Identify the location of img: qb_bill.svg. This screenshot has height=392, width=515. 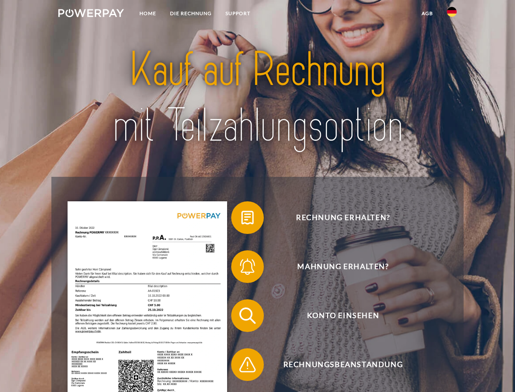
(248, 218).